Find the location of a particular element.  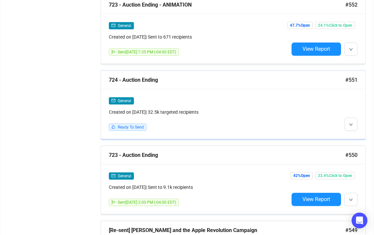

div: Open Intercom Messenger is located at coordinates (360, 221).